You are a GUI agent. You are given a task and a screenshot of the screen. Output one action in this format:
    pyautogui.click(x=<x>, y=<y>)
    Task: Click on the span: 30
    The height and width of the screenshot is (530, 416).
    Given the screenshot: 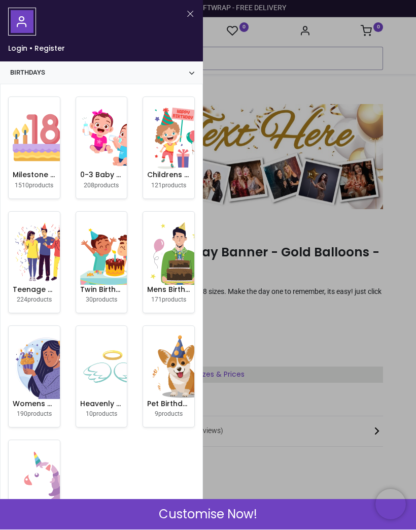 What is the action you would take?
    pyautogui.click(x=89, y=300)
    